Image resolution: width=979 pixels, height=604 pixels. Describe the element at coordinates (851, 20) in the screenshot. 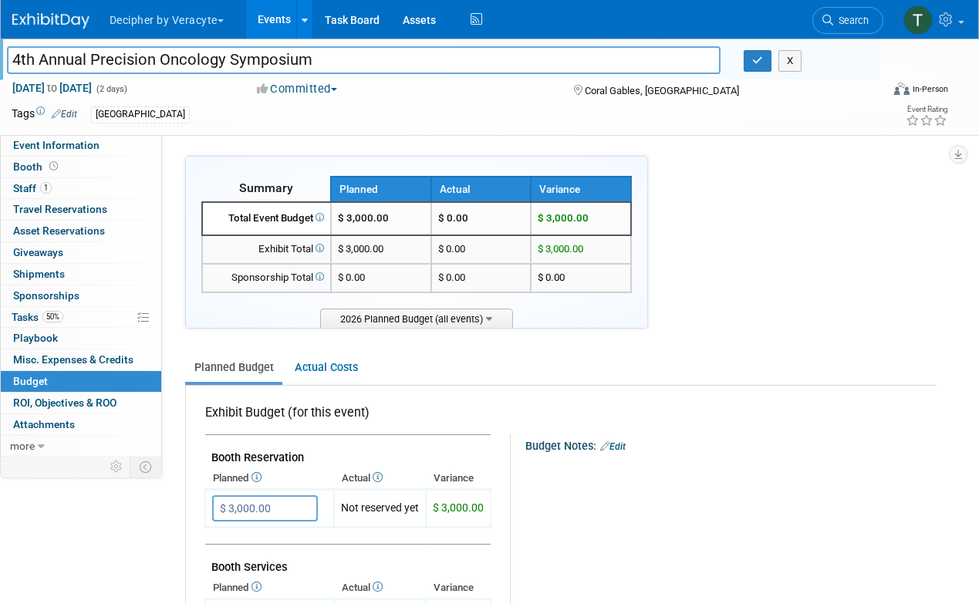

I see `span: Search` at that location.